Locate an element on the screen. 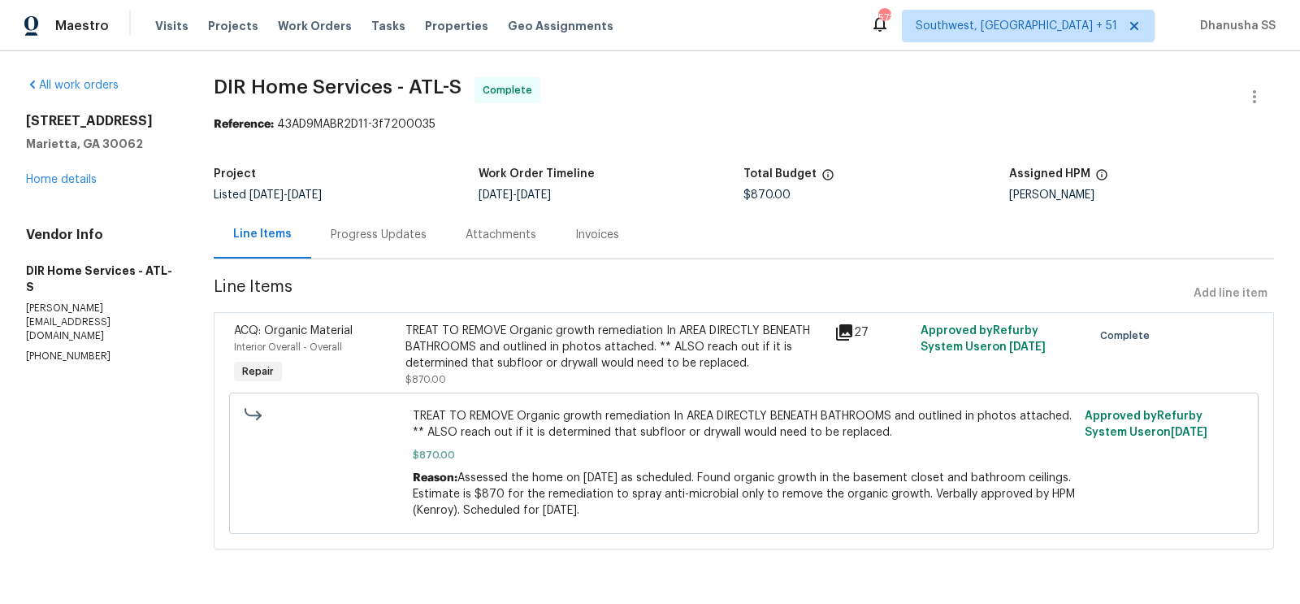 This screenshot has height=604, width=1300. b: Reference: is located at coordinates (244, 124).